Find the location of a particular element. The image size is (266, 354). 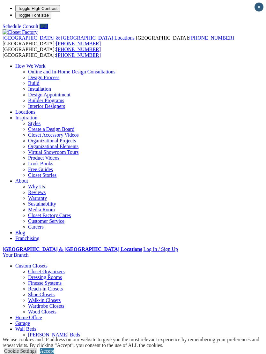

a: Build is located at coordinates (34, 83).